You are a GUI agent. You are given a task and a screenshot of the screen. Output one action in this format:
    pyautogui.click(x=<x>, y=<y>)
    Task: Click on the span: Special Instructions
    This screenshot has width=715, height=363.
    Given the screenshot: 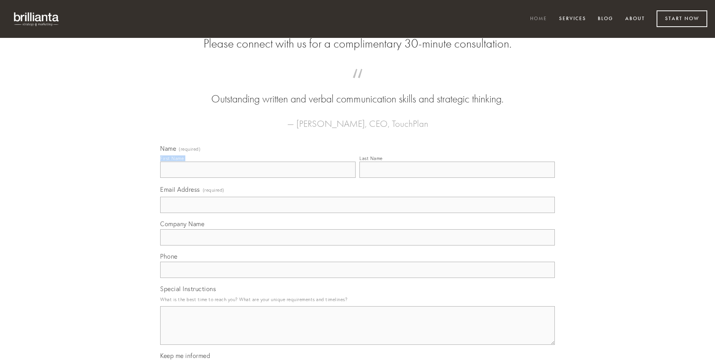 What is the action you would take?
    pyautogui.click(x=188, y=289)
    